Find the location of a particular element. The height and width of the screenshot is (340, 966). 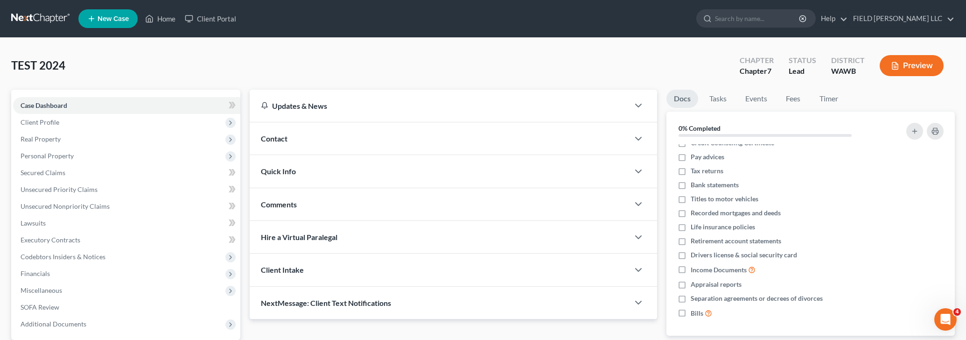

span: Drivers license & social security card is located at coordinates (744, 255).